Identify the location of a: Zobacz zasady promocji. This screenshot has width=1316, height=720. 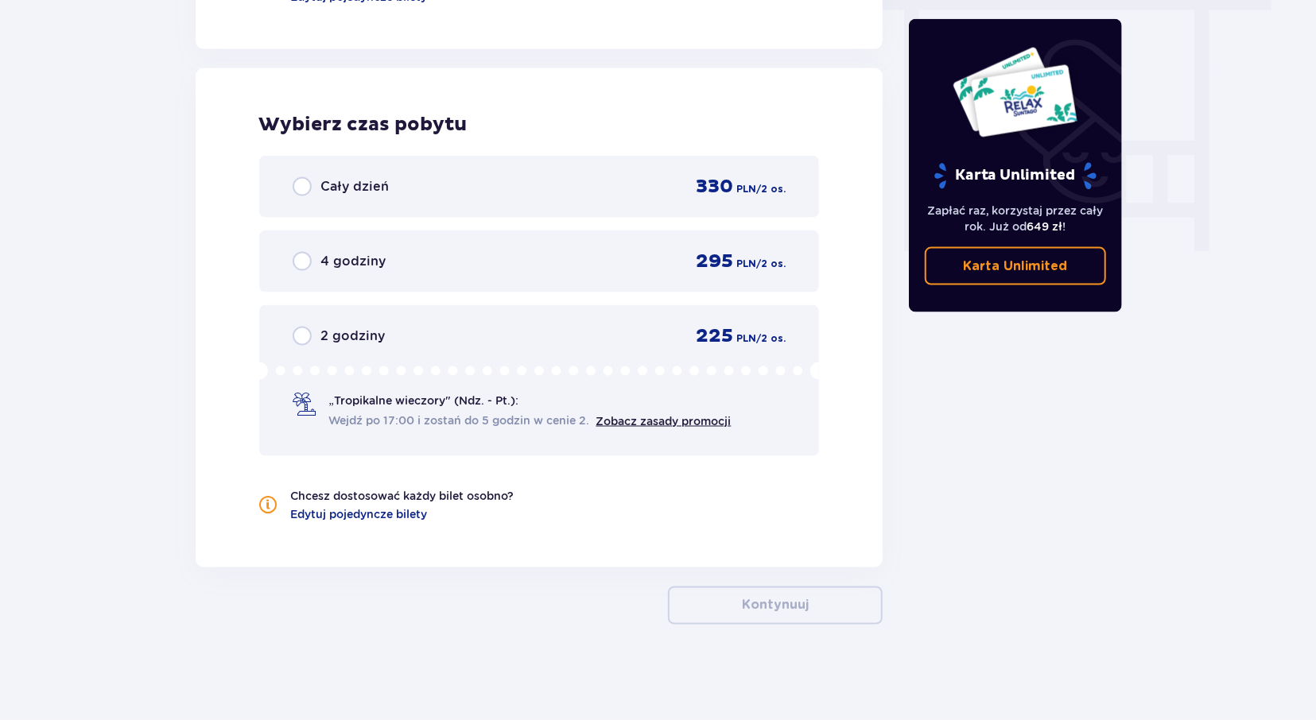
(664, 421).